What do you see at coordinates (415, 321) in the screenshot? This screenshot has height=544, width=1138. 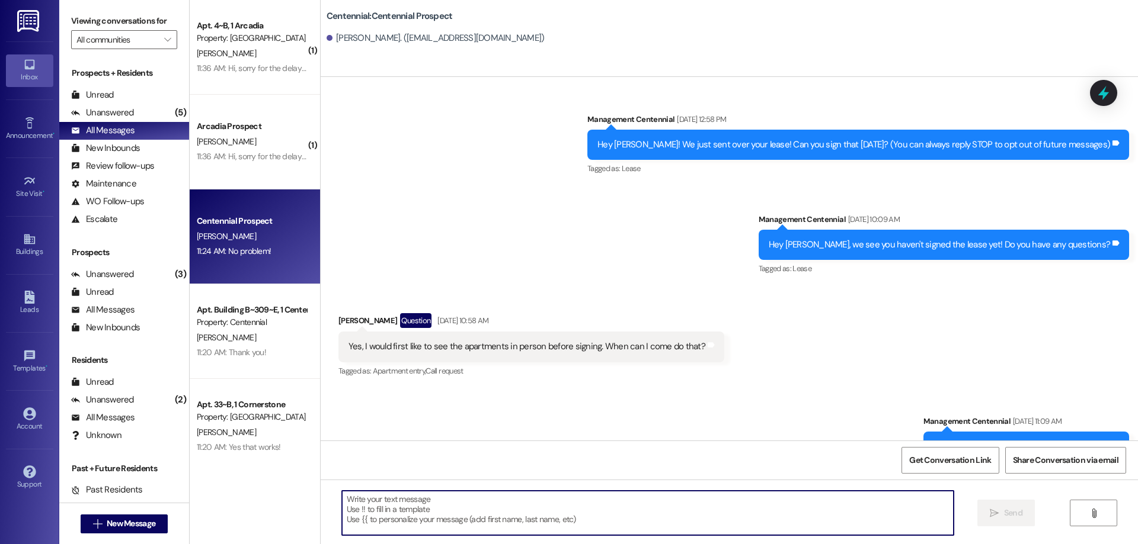 I see `div: Question` at bounding box center [415, 321].